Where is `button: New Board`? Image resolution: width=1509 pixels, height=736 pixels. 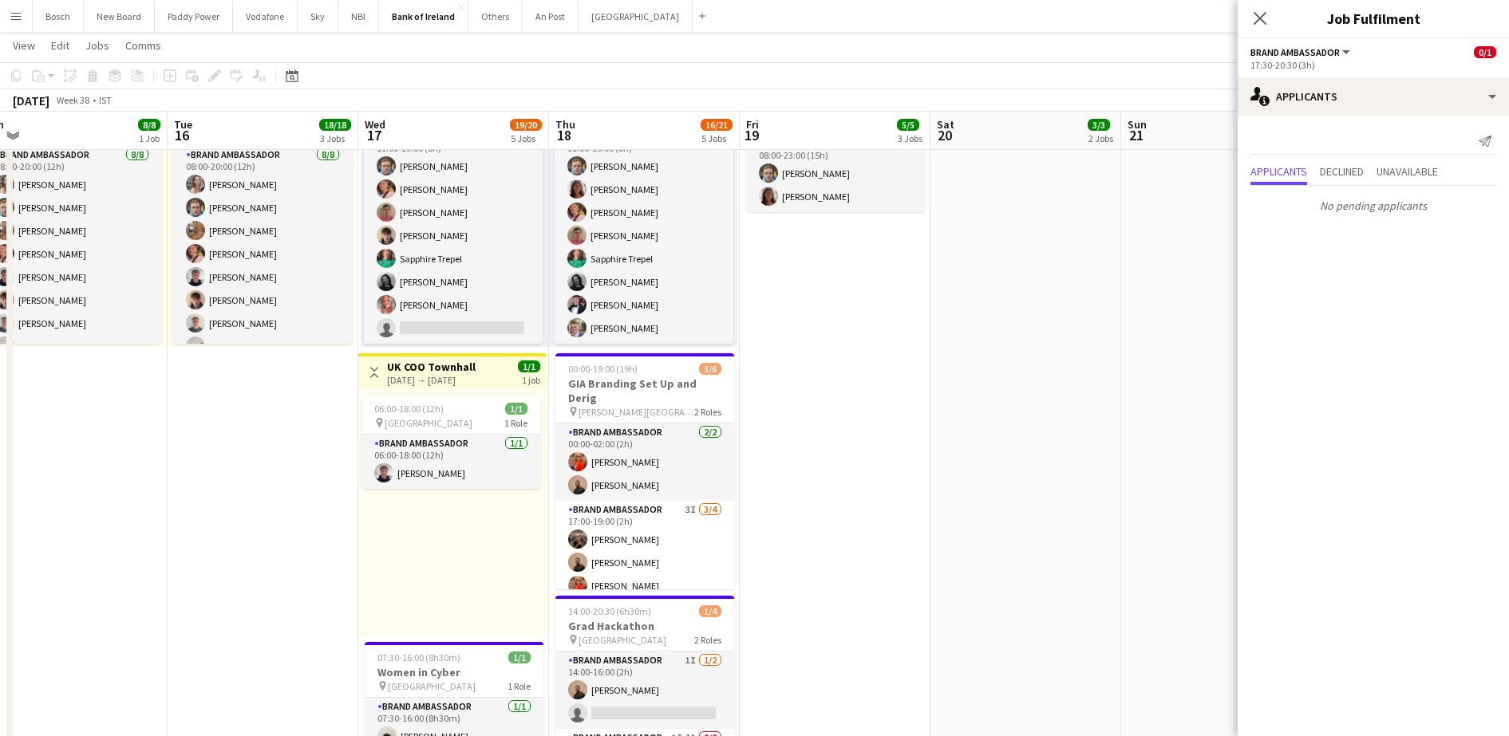 button: New Board is located at coordinates (119, 16).